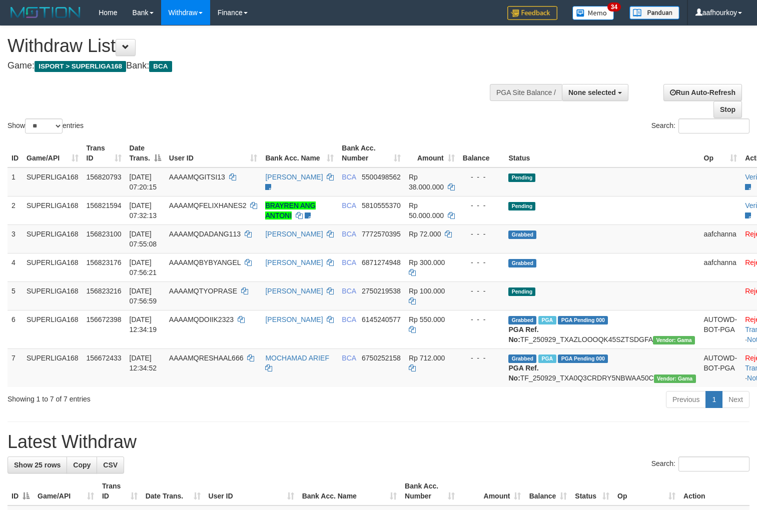 The height and width of the screenshot is (510, 757). I want to click on span: Copy 6871274948 to clipboard, so click(381, 263).